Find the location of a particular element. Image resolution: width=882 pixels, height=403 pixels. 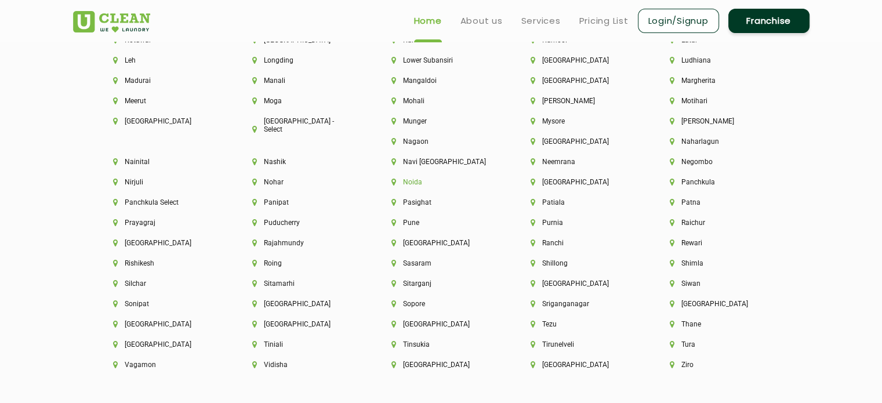

li: Patiala is located at coordinates (580, 202).